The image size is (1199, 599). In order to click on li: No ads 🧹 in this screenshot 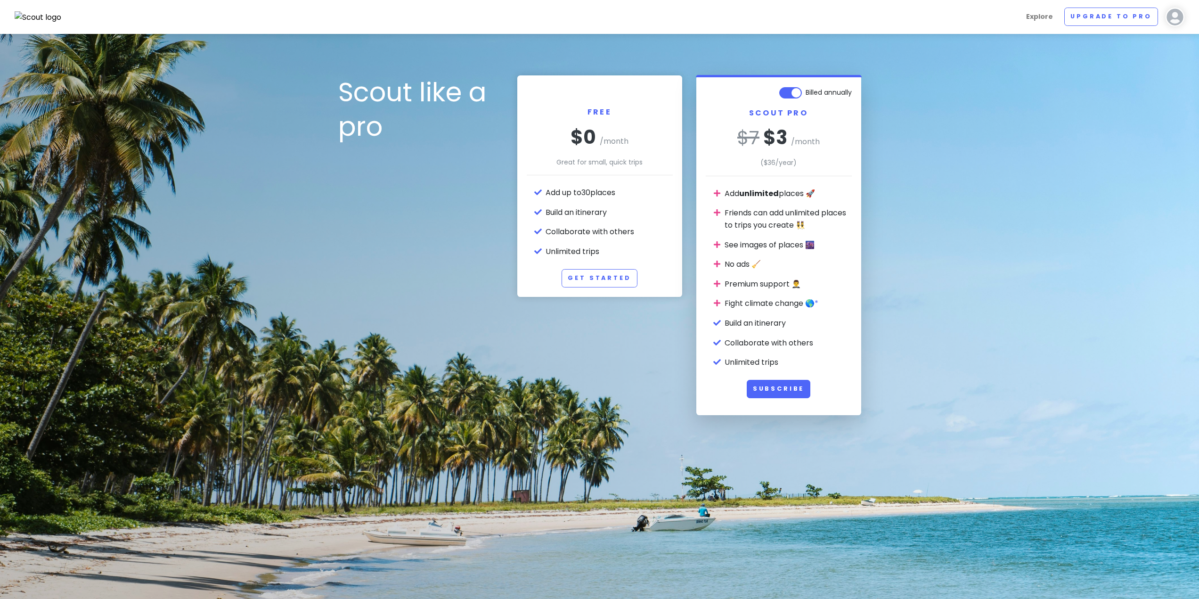, I will do `click(788, 264)`.